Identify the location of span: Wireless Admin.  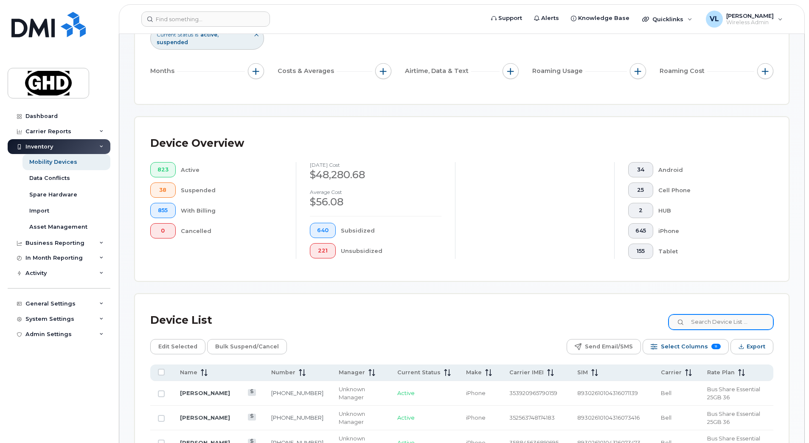
(750, 23).